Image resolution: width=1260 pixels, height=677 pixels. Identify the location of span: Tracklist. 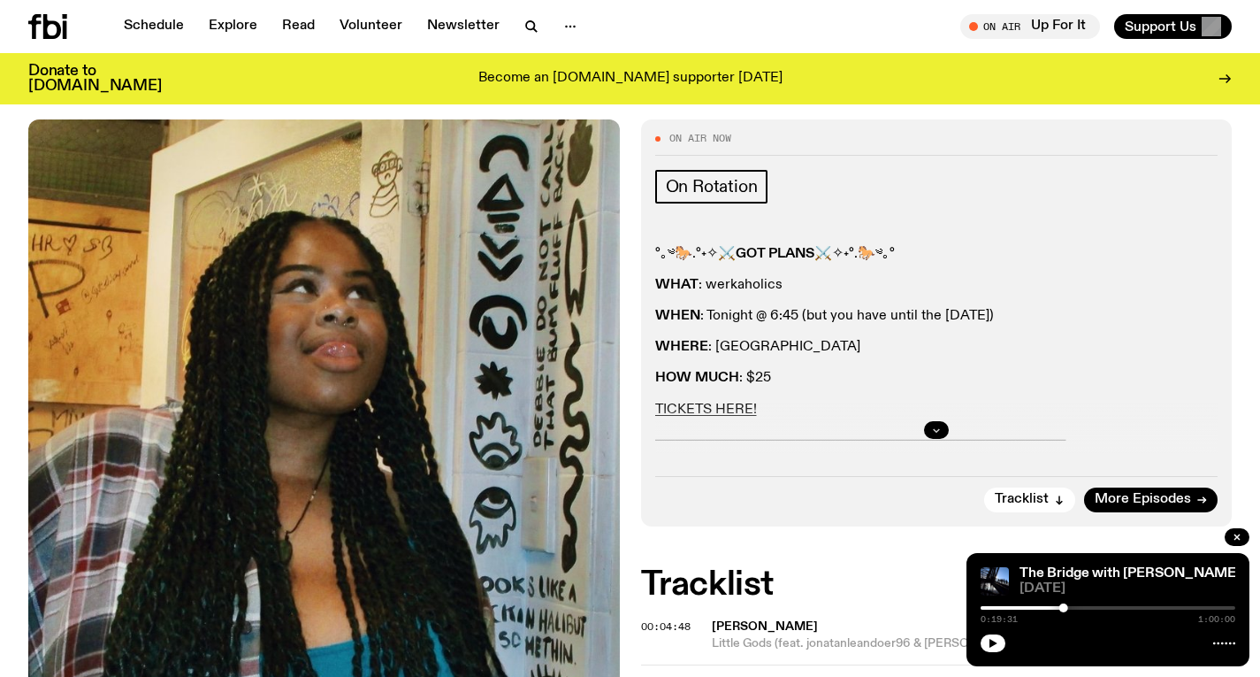
(1021, 499).